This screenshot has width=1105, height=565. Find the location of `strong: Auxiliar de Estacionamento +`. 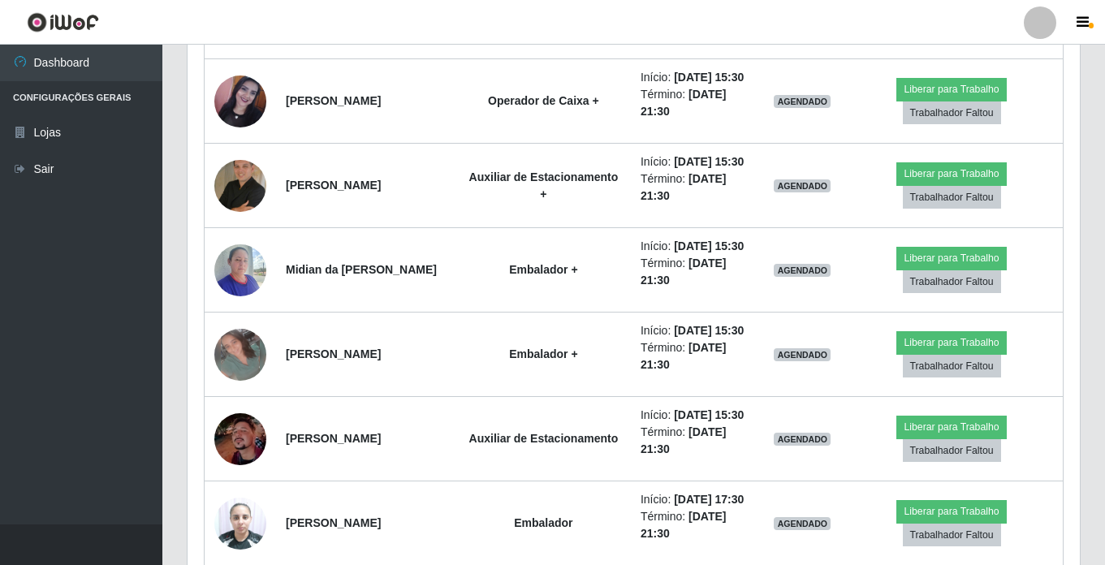

strong: Auxiliar de Estacionamento + is located at coordinates (544, 185).